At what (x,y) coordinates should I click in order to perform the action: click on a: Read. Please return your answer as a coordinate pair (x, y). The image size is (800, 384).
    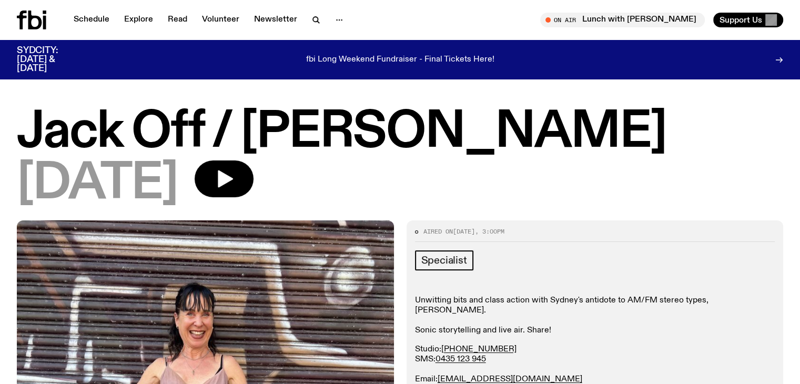
    Looking at the image, I should click on (177, 20).